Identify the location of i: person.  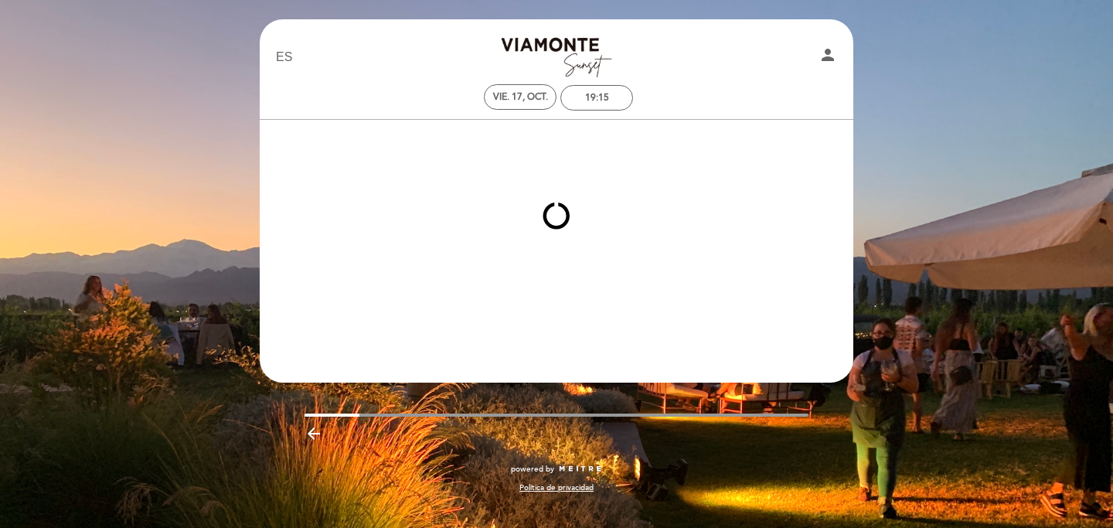
(828, 55).